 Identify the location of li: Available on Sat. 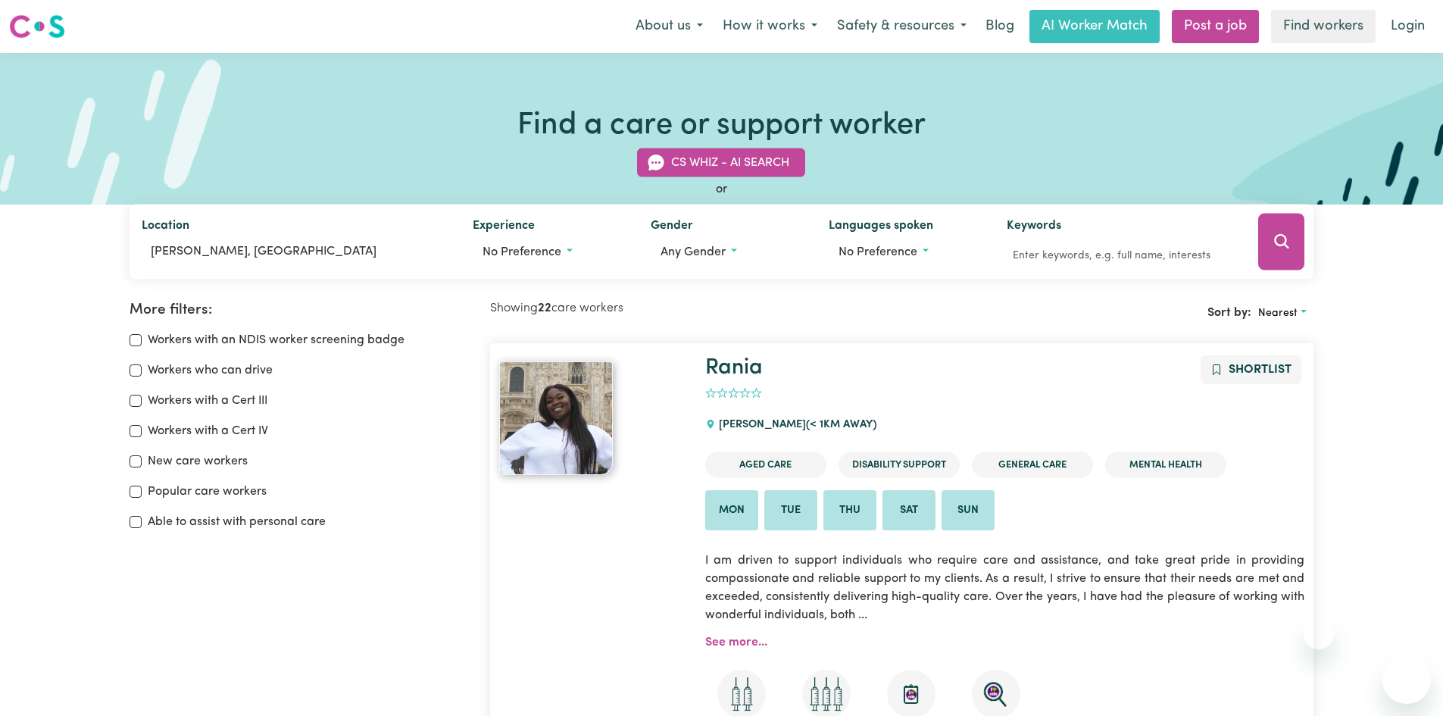
(909, 511).